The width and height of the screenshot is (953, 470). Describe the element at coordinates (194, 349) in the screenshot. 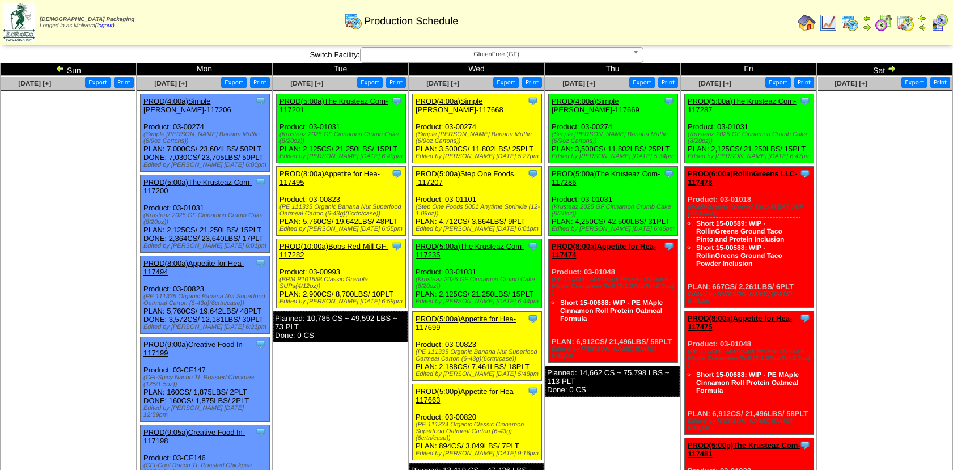

I see `a: PROD(9:00a)Creative Food In-117199` at that location.